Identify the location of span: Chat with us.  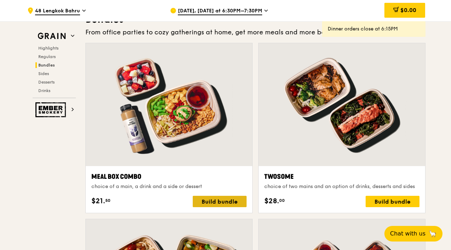
(408, 234).